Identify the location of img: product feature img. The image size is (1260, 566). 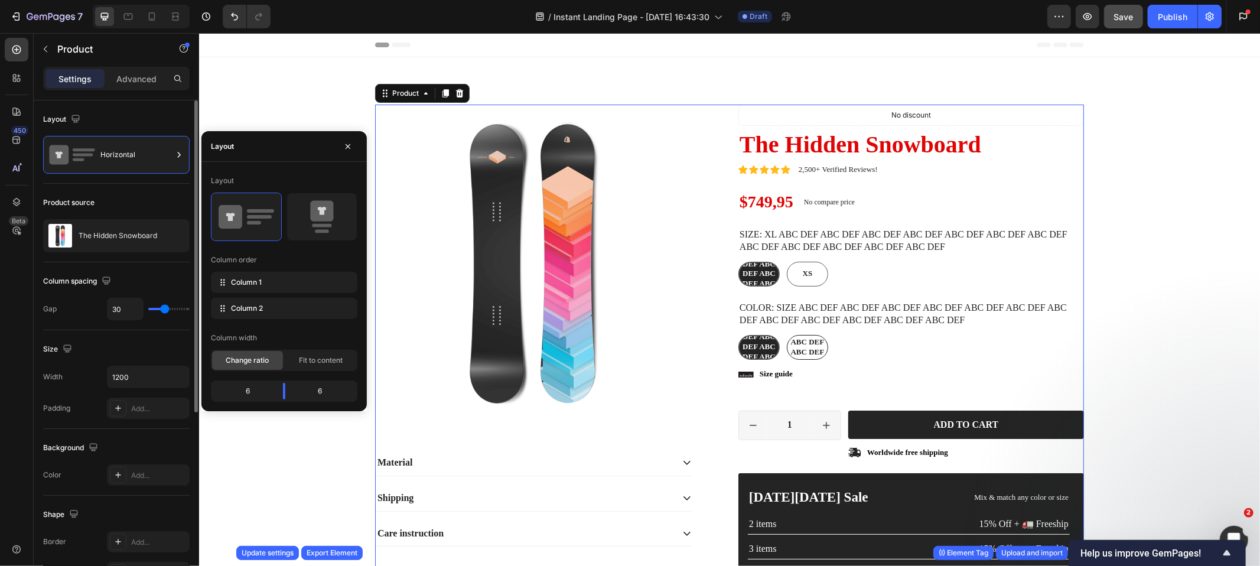
(60, 236).